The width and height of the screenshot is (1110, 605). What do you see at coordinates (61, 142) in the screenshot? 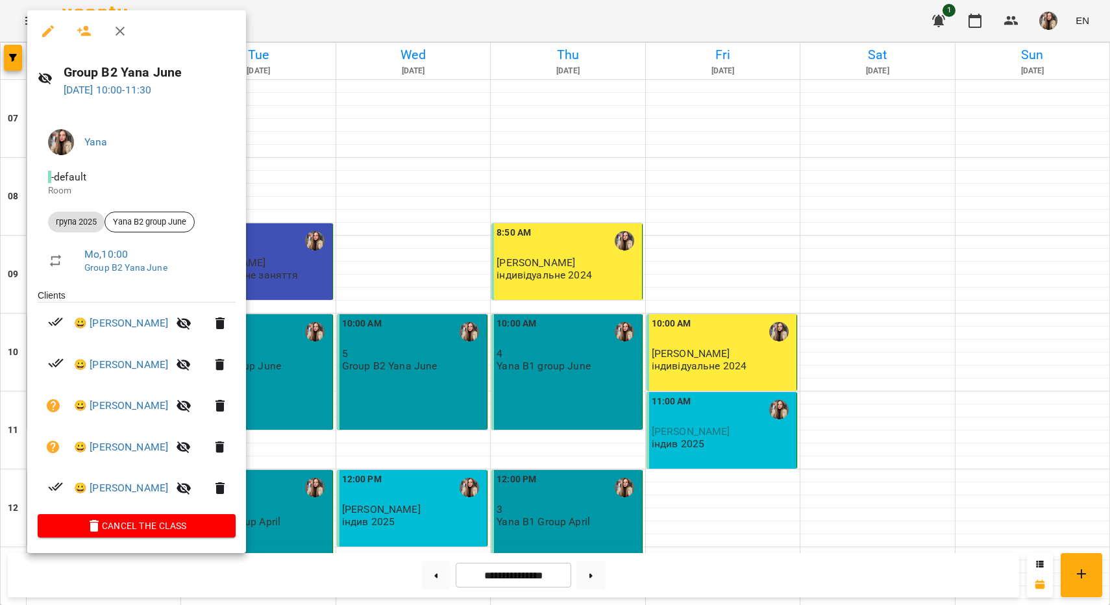
I see `img: ff8a976e702017e256ed5c6ae80139e5.jpg` at bounding box center [61, 142].